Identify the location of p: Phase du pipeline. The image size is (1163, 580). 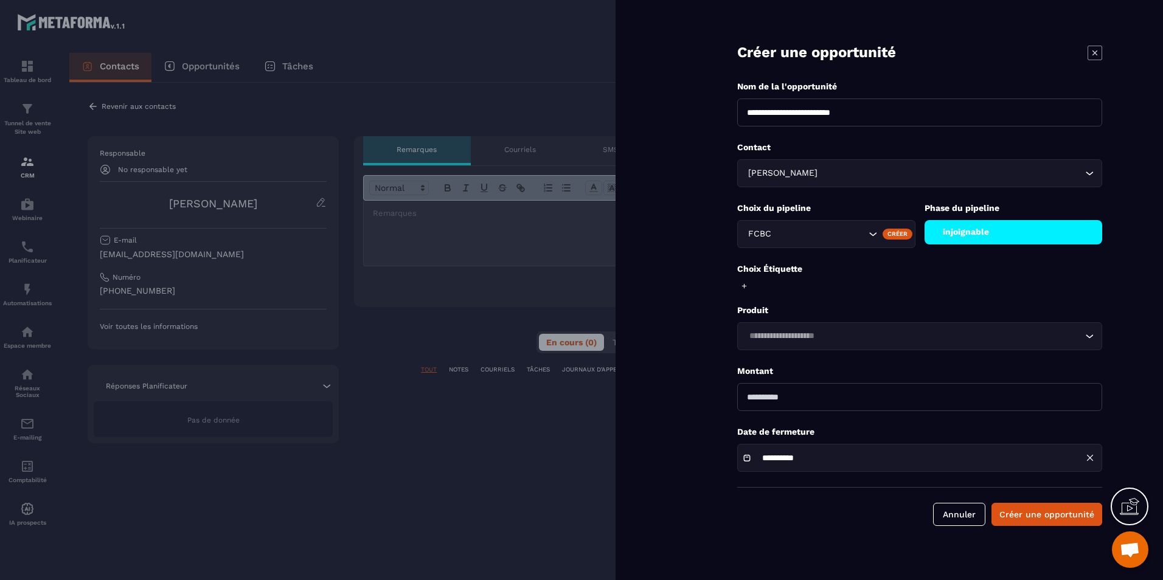
(1014, 208).